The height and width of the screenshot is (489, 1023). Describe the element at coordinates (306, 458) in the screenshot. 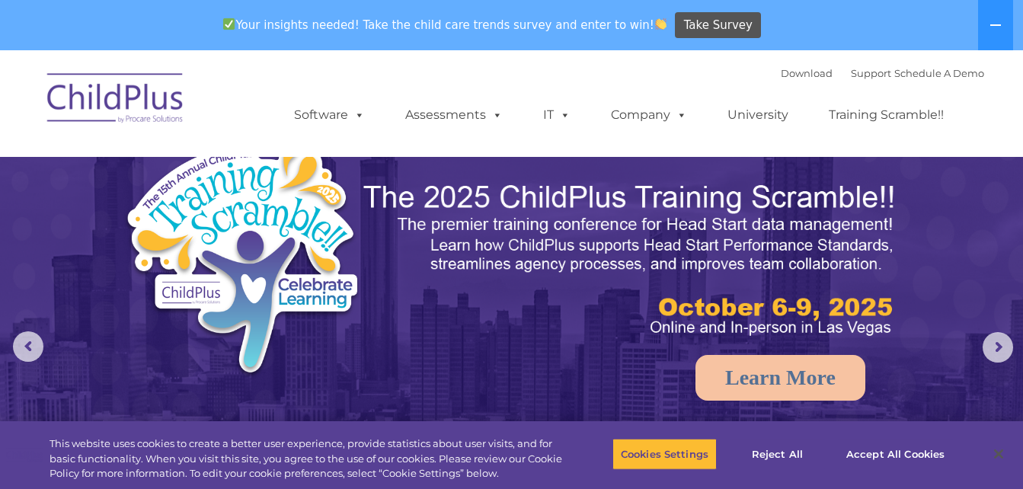

I see `div: This website uses cookies to create a better user experience, provide statistics about user visit...` at that location.